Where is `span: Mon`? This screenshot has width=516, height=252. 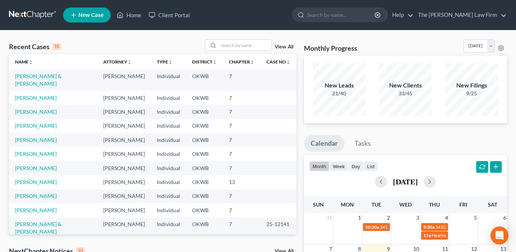
span: Mon is located at coordinates (347, 204).